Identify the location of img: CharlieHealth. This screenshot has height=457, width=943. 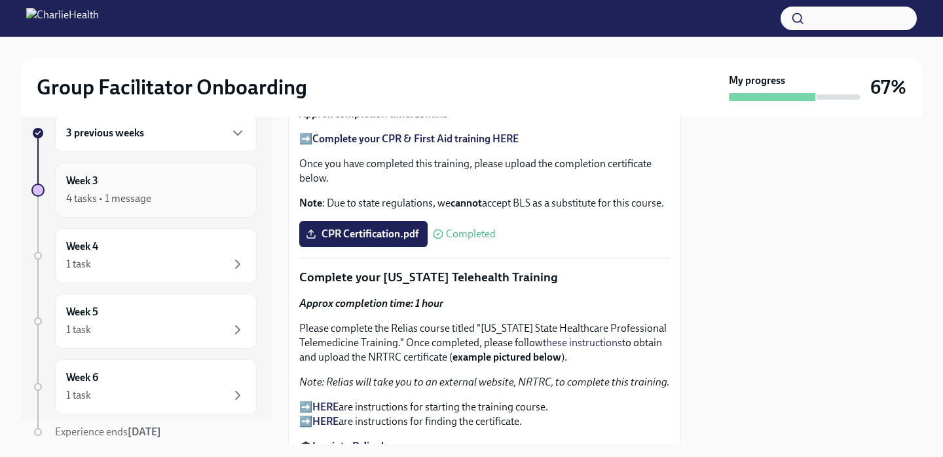
(62, 18).